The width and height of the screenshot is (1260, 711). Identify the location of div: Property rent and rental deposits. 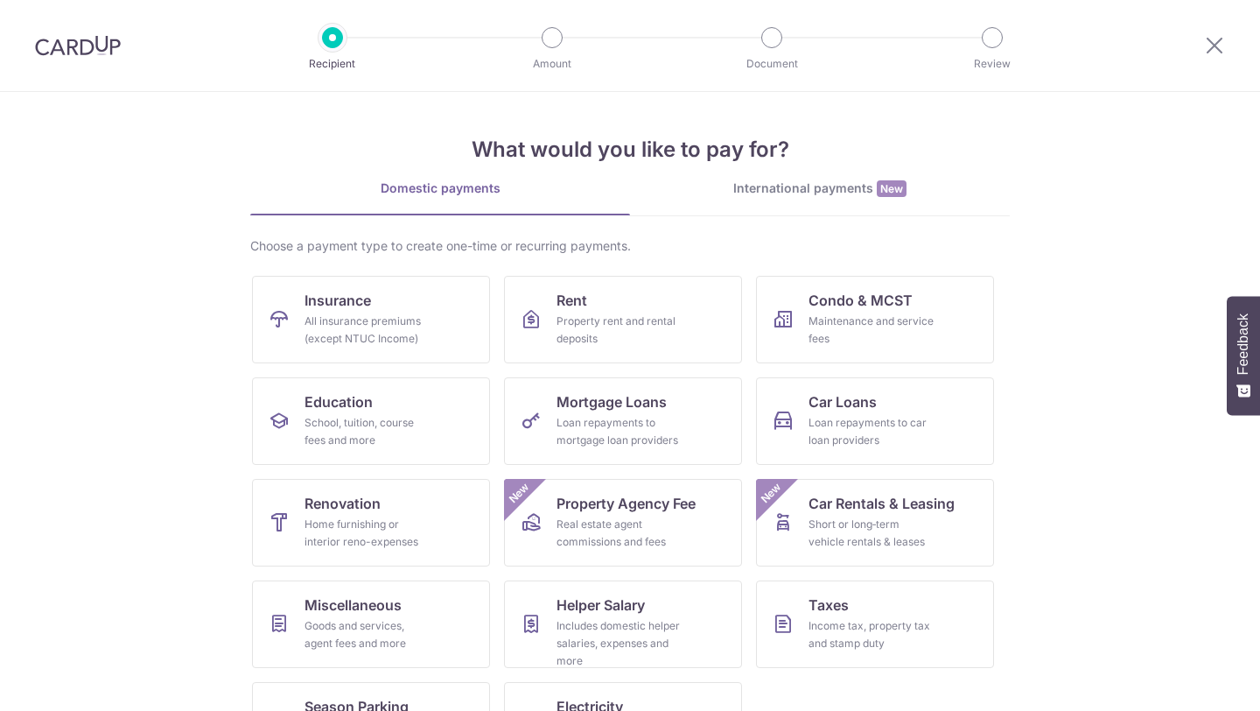
(620, 330).